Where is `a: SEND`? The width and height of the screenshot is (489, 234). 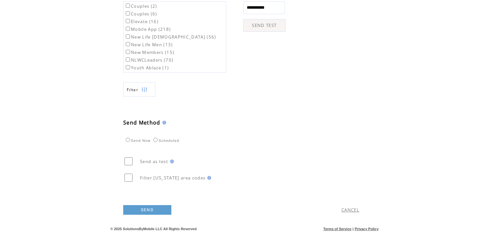
a: SEND is located at coordinates (147, 210).